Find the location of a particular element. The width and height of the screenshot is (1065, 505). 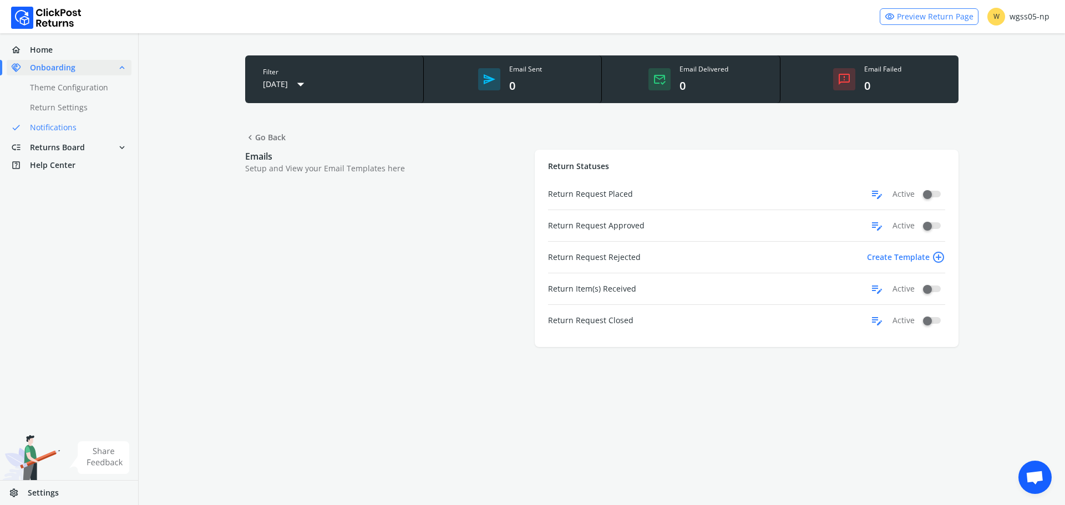

a: homeHome is located at coordinates (69, 50).